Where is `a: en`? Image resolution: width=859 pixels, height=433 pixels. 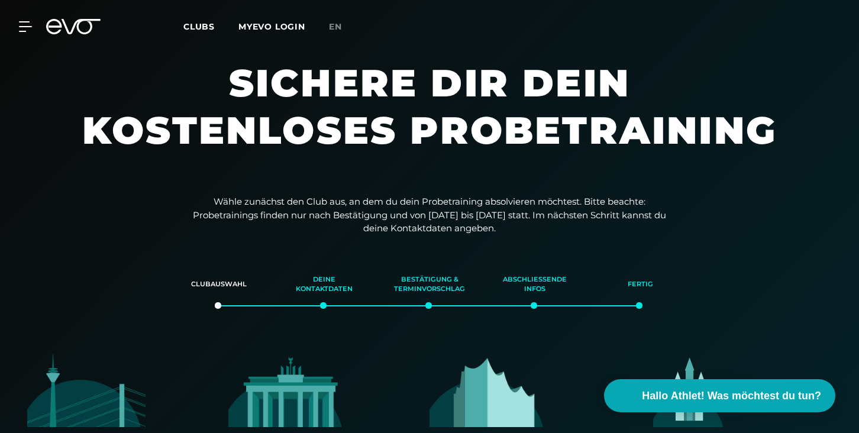 a: en is located at coordinates (343, 27).